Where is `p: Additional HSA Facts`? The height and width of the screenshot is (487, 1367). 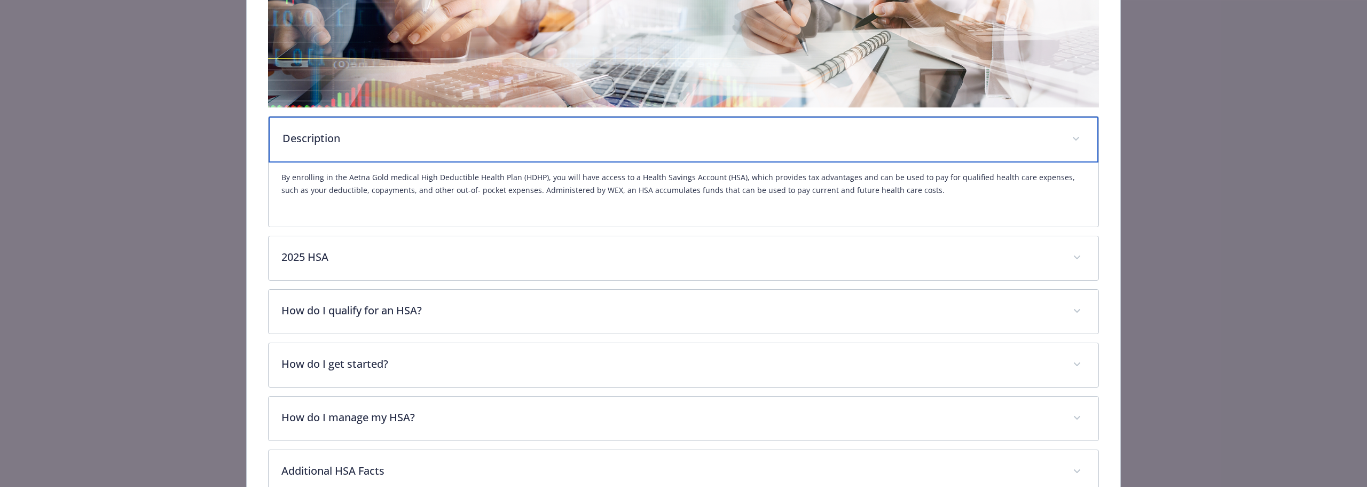 p: Additional HSA Facts is located at coordinates (671, 471).